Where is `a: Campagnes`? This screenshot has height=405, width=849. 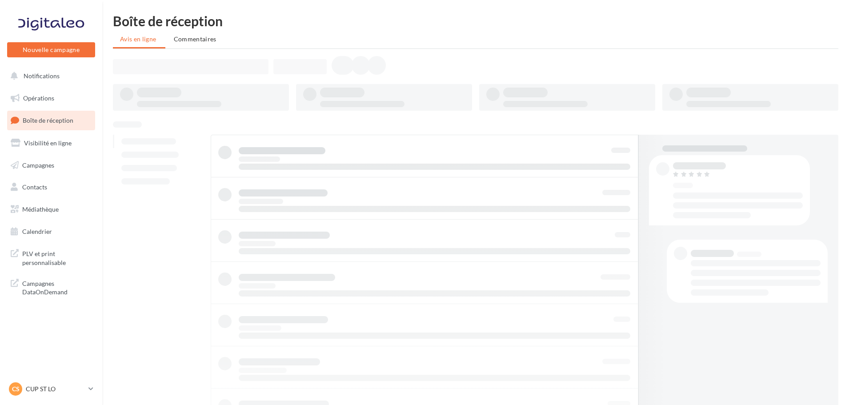
a: Campagnes is located at coordinates (51, 165).